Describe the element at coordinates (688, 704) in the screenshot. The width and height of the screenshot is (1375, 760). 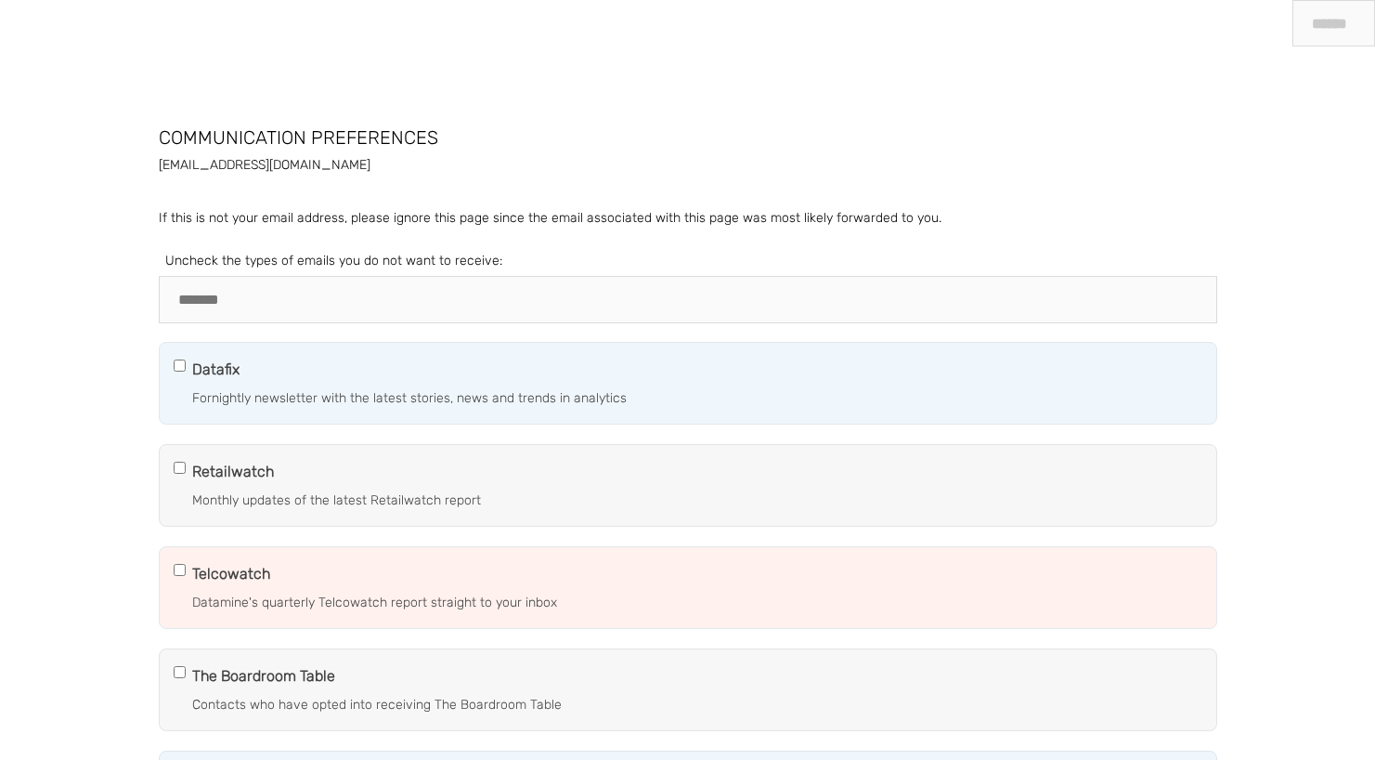
I see `p: Contacts who have opted into receiving The Boardroom Table` at that location.